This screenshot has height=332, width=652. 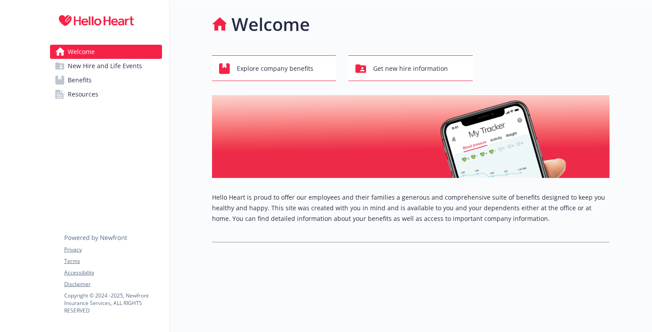 What do you see at coordinates (106, 66) in the screenshot?
I see `a: New Hire and Life Events` at bounding box center [106, 66].